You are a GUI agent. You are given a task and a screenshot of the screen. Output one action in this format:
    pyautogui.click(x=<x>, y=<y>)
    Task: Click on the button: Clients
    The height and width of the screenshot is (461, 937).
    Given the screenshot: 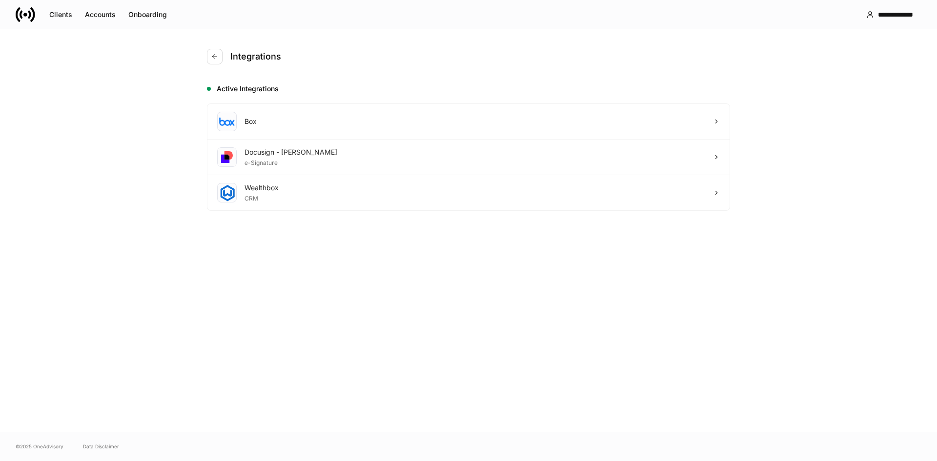 What is the action you would take?
    pyautogui.click(x=61, y=15)
    